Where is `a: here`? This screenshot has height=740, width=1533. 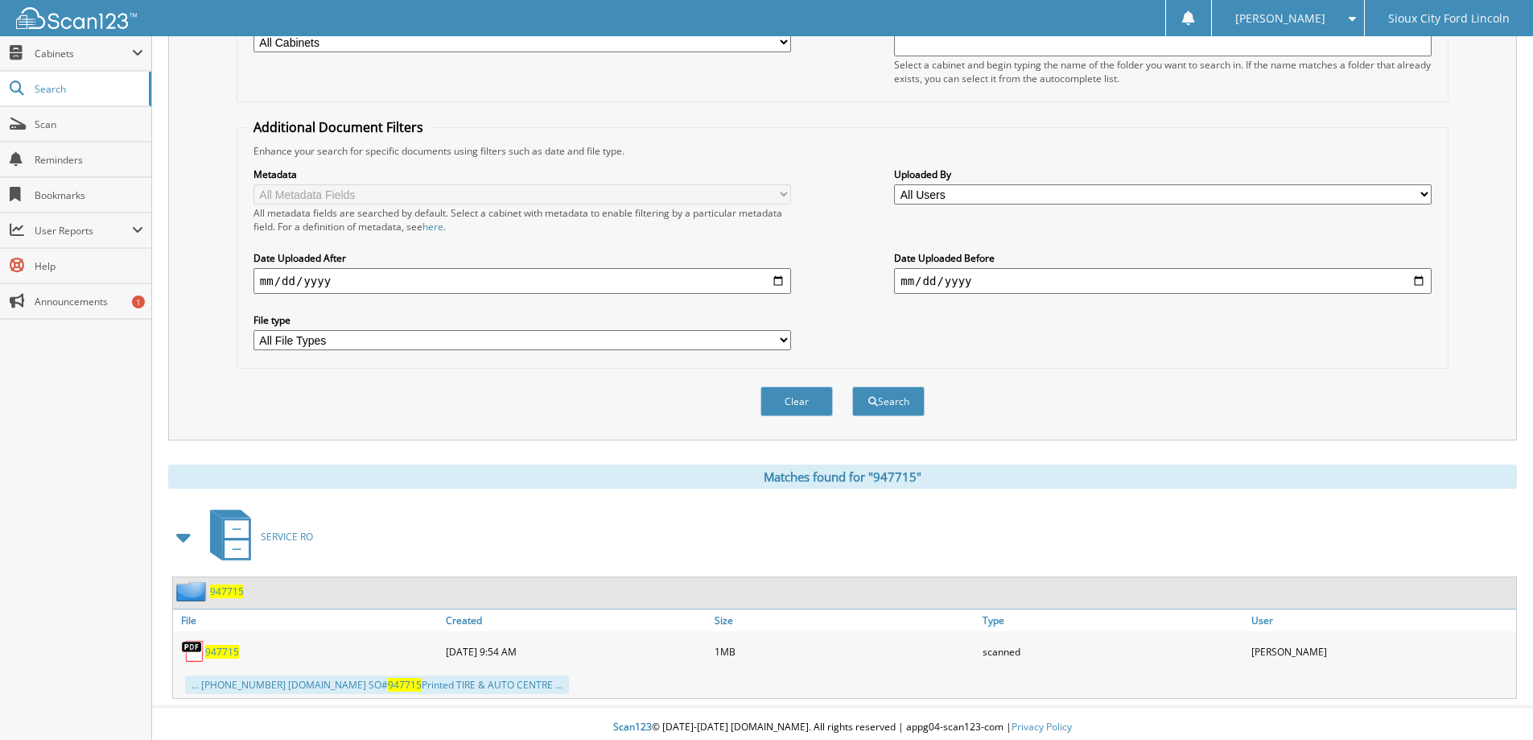 a: here is located at coordinates (433, 226).